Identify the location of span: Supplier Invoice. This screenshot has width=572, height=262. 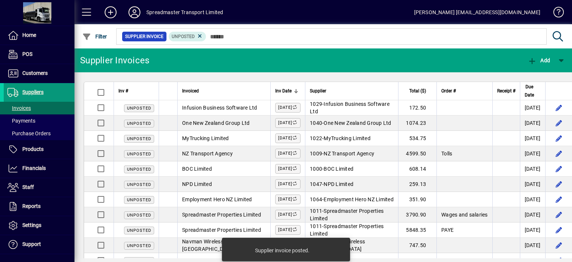
(144, 36).